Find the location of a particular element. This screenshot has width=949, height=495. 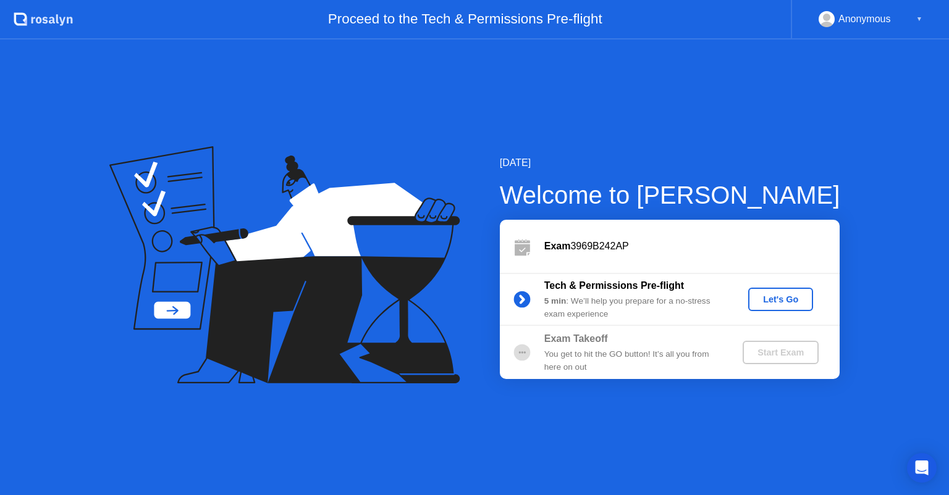

button: Let's Go is located at coordinates (780, 300).